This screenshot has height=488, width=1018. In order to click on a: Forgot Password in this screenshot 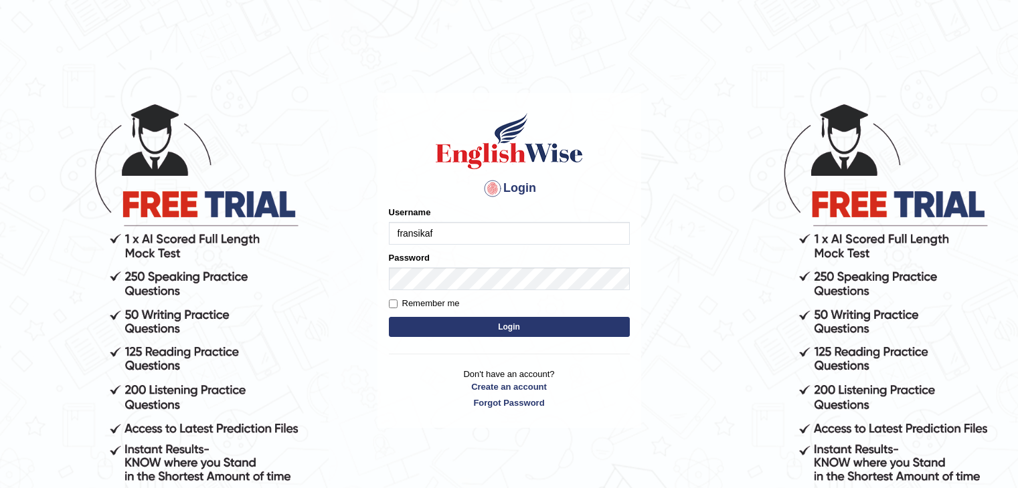, I will do `click(509, 403)`.